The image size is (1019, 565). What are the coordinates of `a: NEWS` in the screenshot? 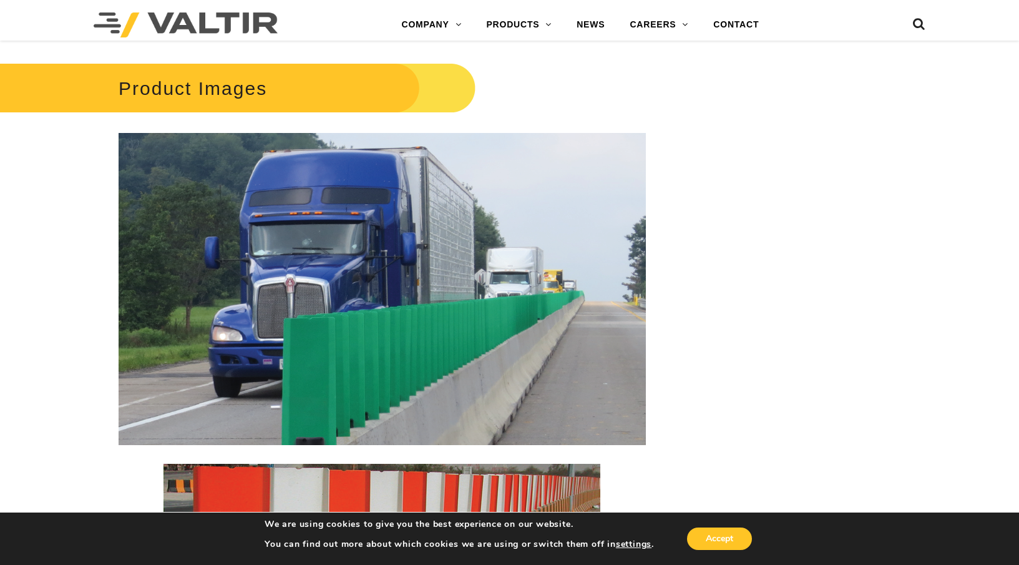 It's located at (590, 25).